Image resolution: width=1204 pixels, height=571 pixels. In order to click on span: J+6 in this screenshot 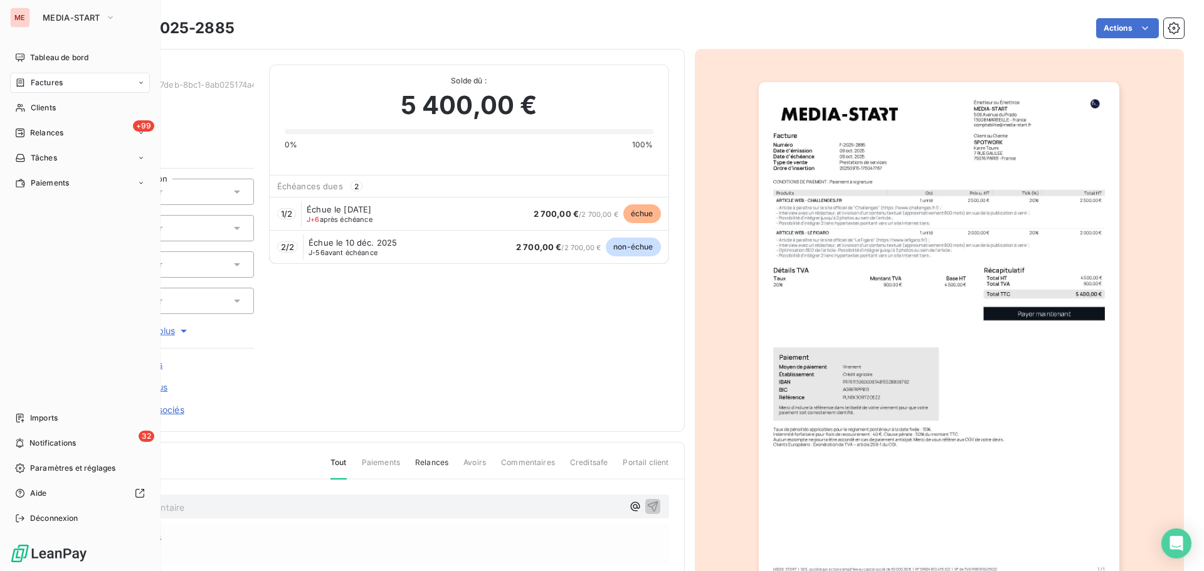, I will do `click(313, 220)`.